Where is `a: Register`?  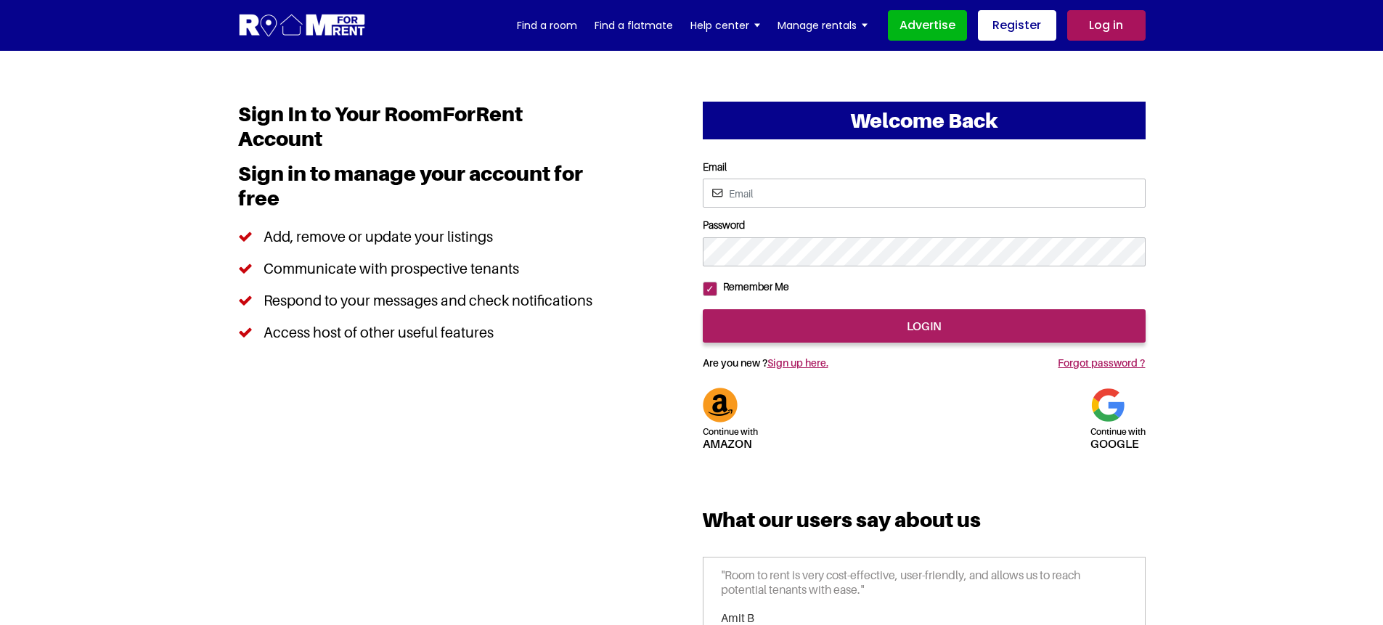 a: Register is located at coordinates (1017, 25).